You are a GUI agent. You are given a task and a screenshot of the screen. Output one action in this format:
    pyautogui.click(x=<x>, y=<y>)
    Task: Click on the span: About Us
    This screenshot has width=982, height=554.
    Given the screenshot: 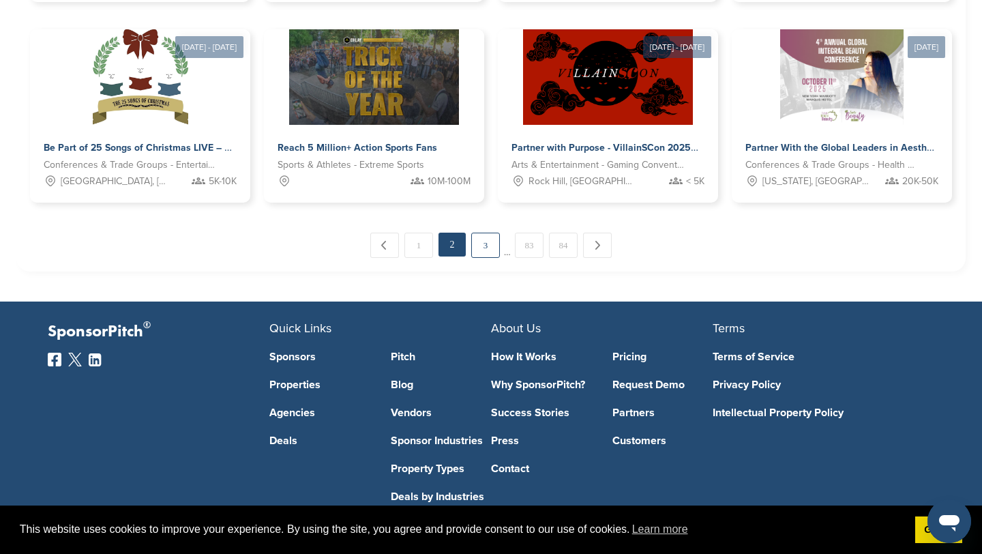 What is the action you would take?
    pyautogui.click(x=516, y=328)
    